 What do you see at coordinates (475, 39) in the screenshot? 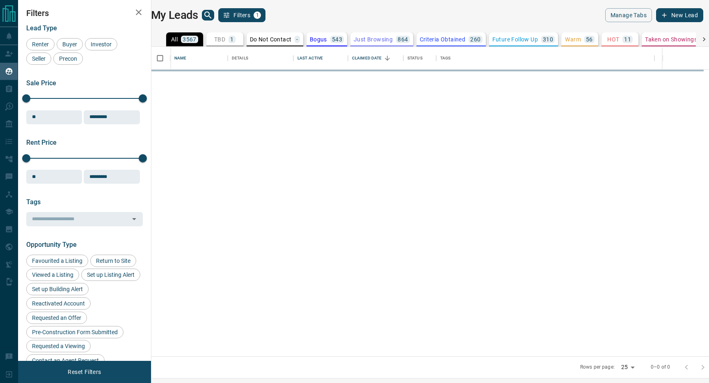
I see `p: 260` at bounding box center [475, 39].